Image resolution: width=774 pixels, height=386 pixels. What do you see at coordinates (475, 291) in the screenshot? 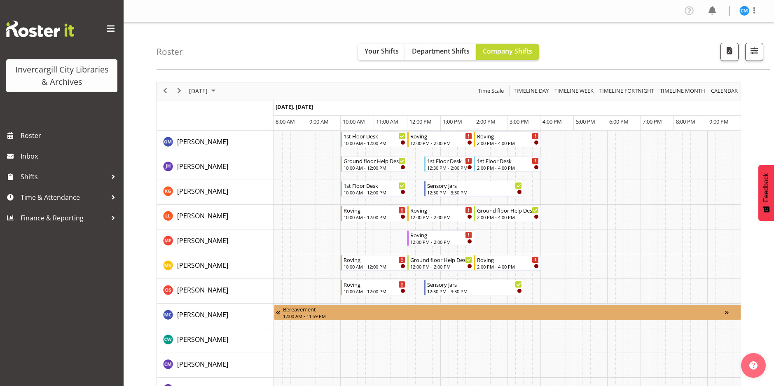
I see `div: 12:30 PM - 3:30 PM` at bounding box center [475, 291].